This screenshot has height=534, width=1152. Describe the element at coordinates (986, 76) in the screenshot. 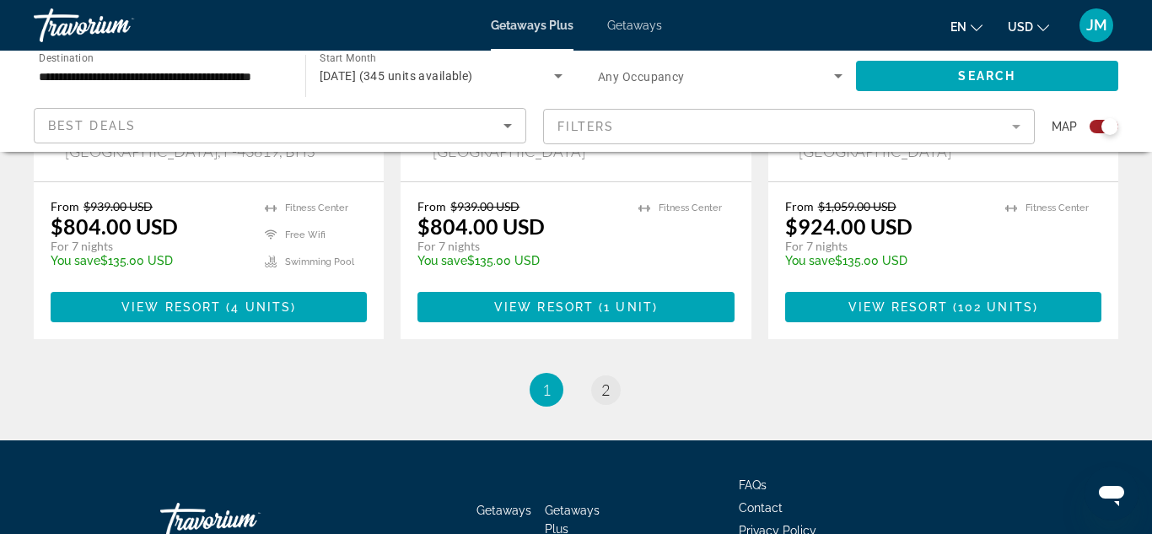

I see `span: Search` at that location.